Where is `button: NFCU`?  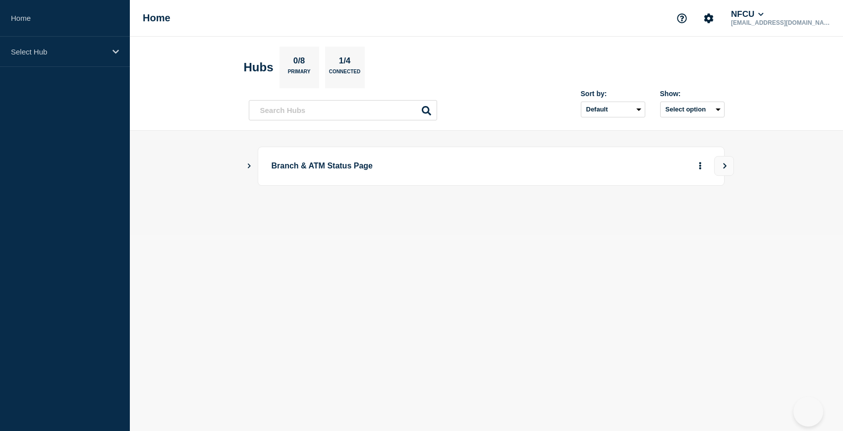
button: NFCU is located at coordinates (748, 14).